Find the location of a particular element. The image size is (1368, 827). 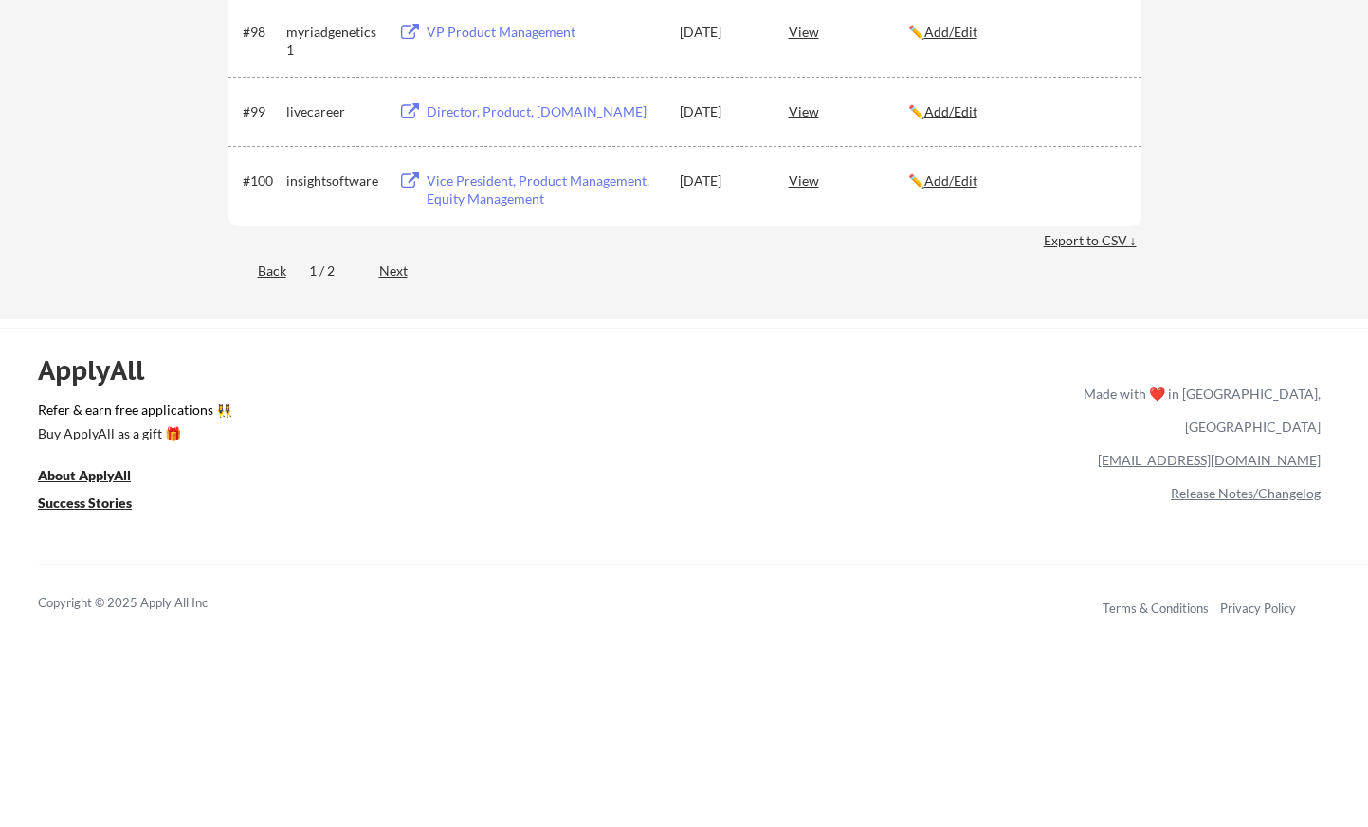

div: #100 is located at coordinates (261, 181).